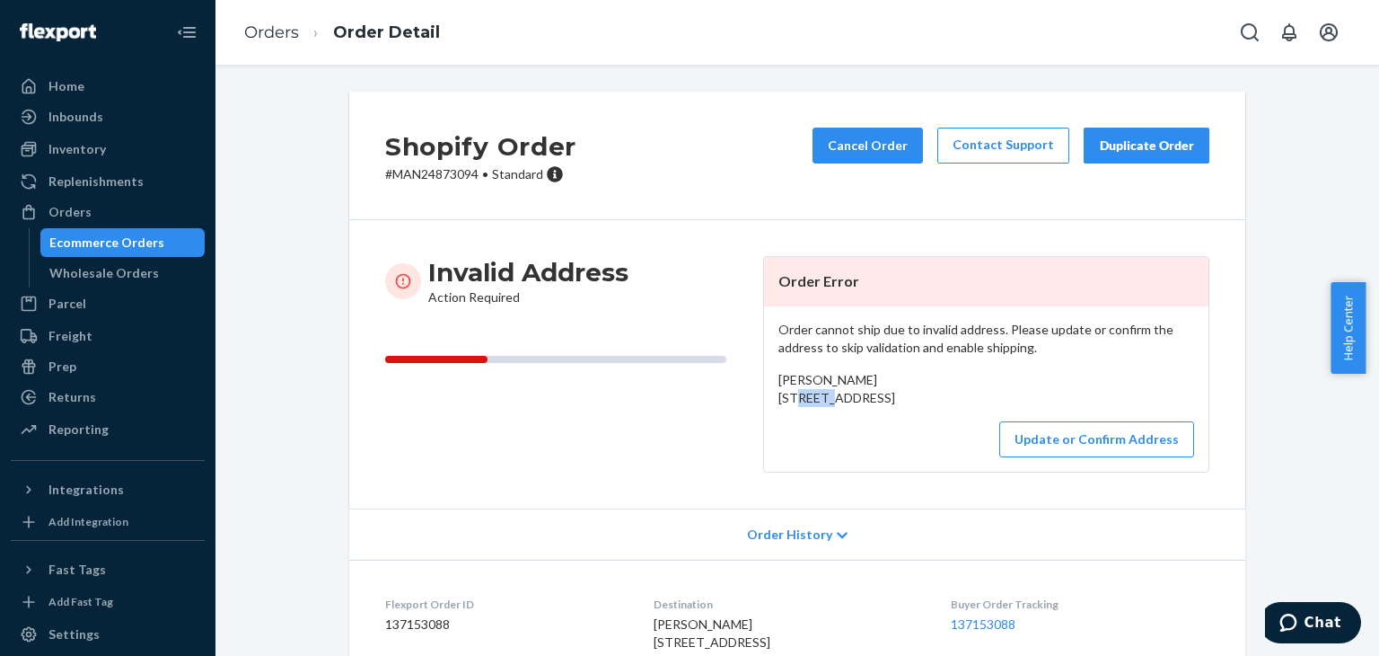 This screenshot has width=1379, height=656. What do you see at coordinates (1003, 145) in the screenshot?
I see `a: Contact Support` at bounding box center [1003, 145].